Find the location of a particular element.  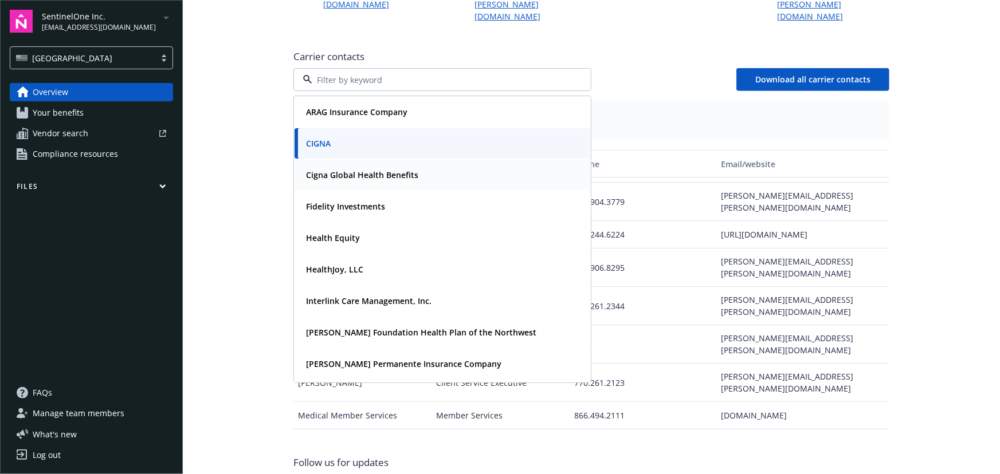

strong: ARAG Insurance Company is located at coordinates (356, 112).